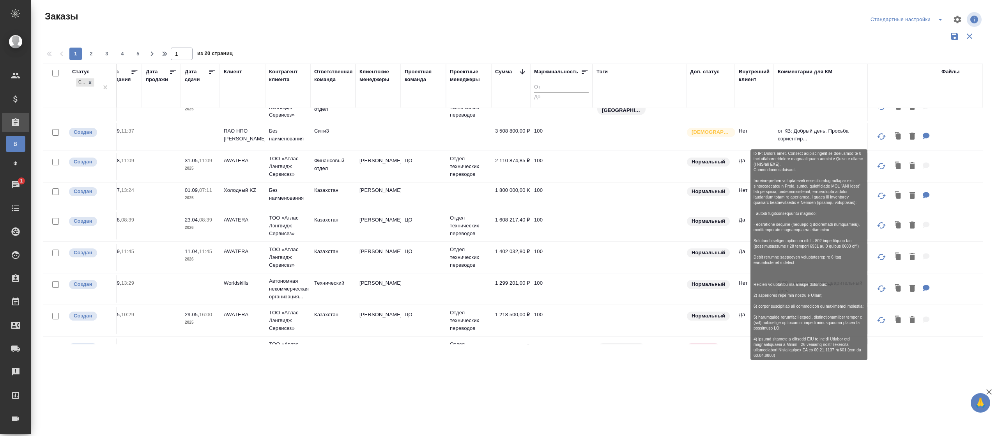 Image resolution: width=998 pixels, height=436 pixels. I want to click on td: 1 100 096,56 ₽, so click(511, 352).